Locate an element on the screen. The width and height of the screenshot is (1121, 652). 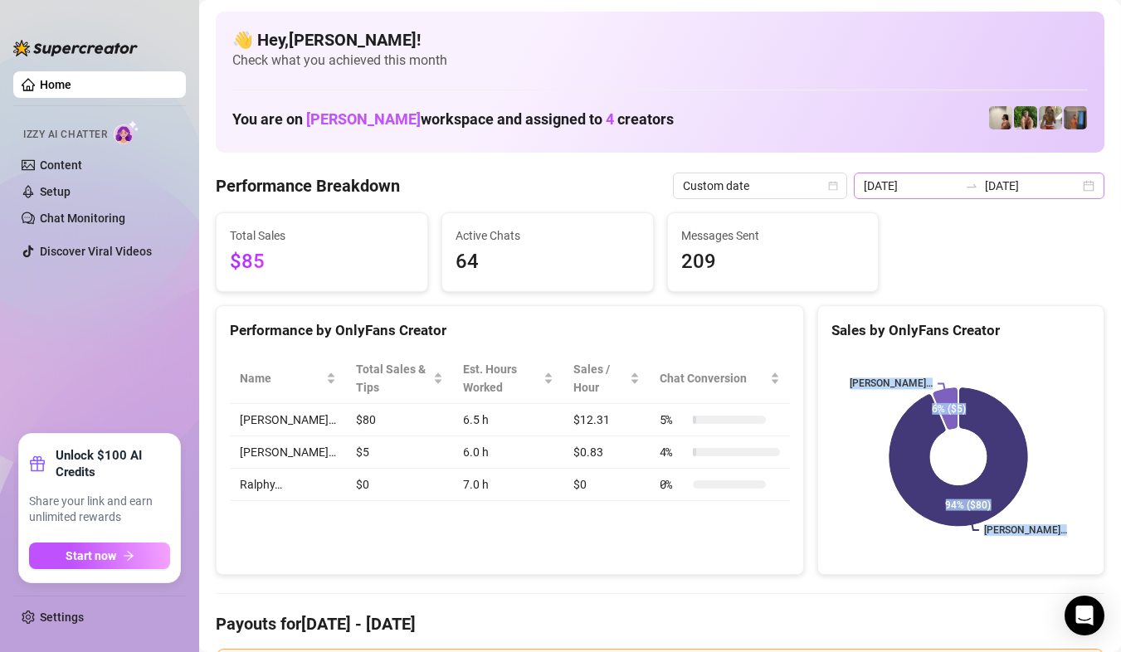
a: Home is located at coordinates (56, 85).